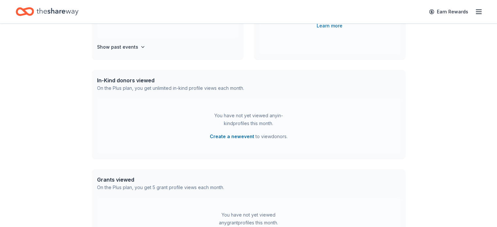 The width and height of the screenshot is (497, 227). What do you see at coordinates (118, 47) in the screenshot?
I see `h4: Show past events` at bounding box center [118, 47].